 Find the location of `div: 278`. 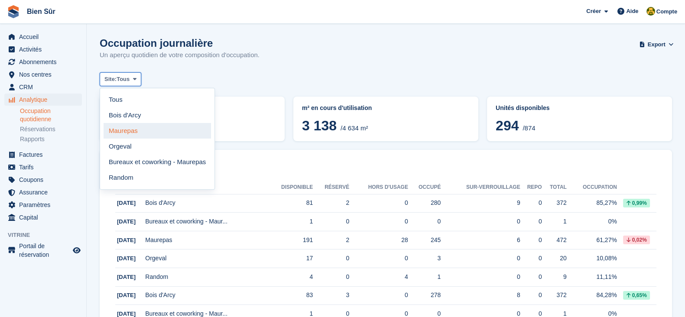

div: 278 is located at coordinates (424, 295).